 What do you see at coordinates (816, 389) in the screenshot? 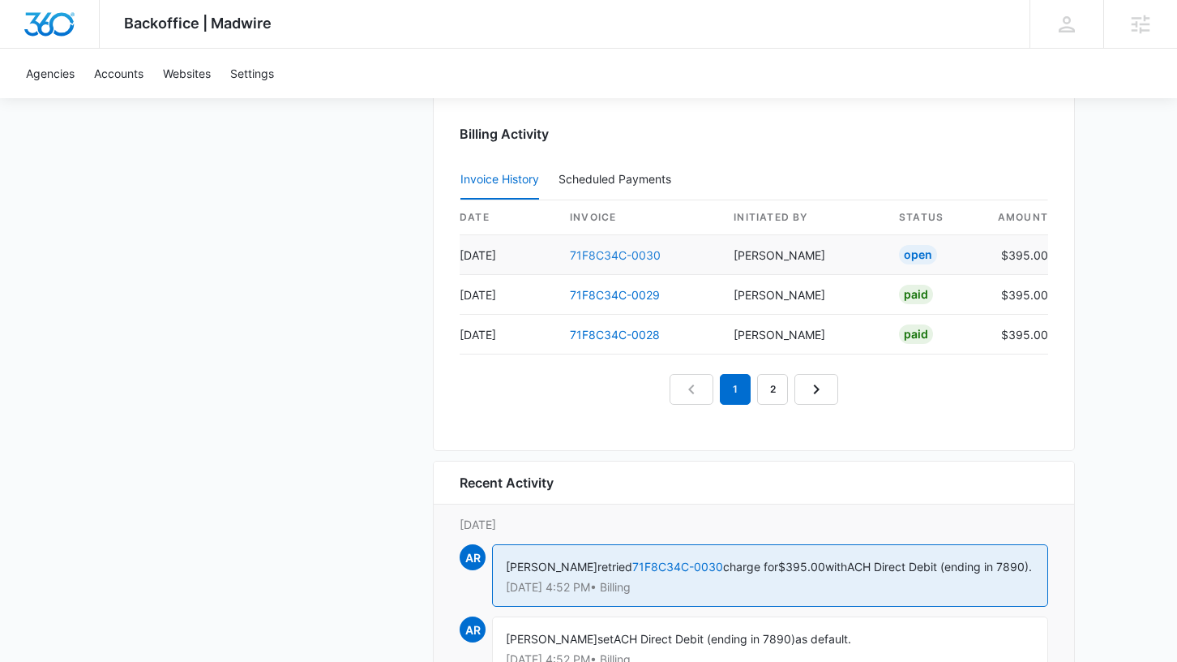
I see `a: Next Page` at bounding box center [816, 389].